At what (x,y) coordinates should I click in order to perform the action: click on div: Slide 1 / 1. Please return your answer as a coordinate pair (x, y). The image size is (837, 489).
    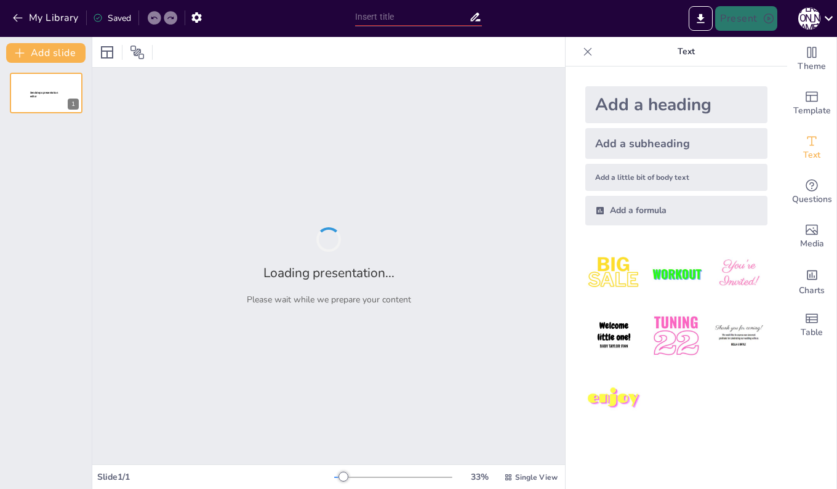
    Looking at the image, I should click on (215, 476).